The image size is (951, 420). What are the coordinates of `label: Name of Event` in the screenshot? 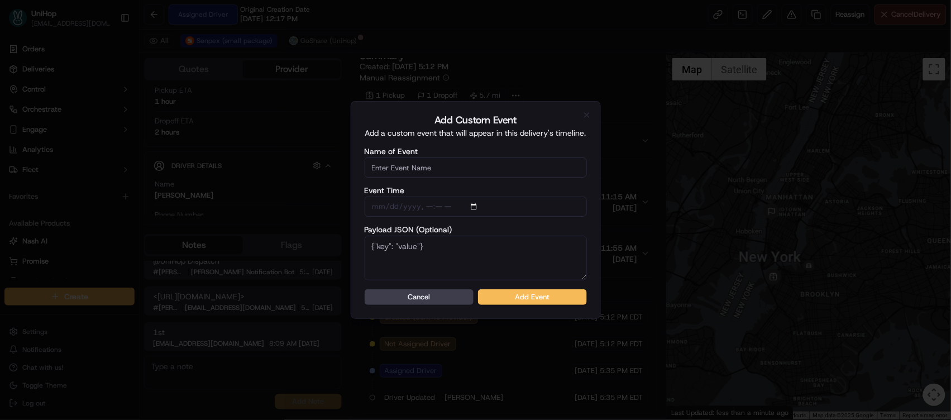 It's located at (476, 151).